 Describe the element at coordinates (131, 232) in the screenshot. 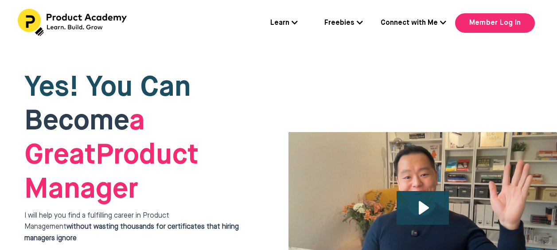

I see `strong: without wasting thousands for certificates that hiring managers ignore` at that location.